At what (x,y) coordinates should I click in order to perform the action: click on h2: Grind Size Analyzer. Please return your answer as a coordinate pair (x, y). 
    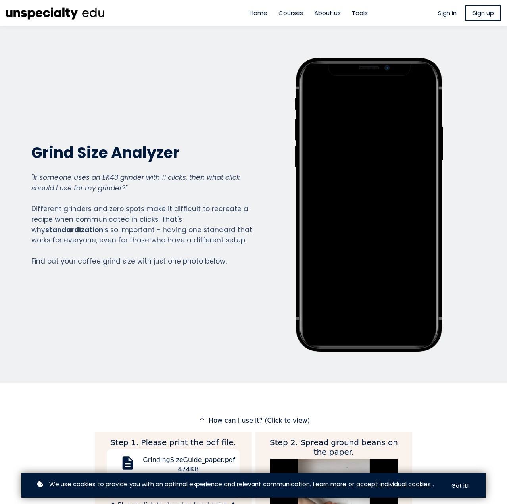
    Looking at the image, I should click on (142, 152).